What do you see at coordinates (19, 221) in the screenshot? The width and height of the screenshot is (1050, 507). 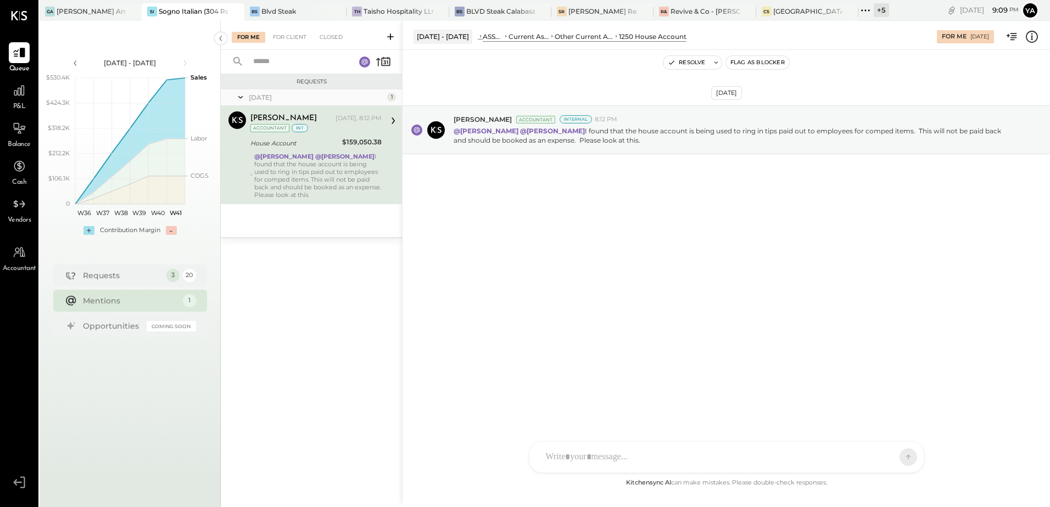 I see `span: Vendors` at bounding box center [19, 221].